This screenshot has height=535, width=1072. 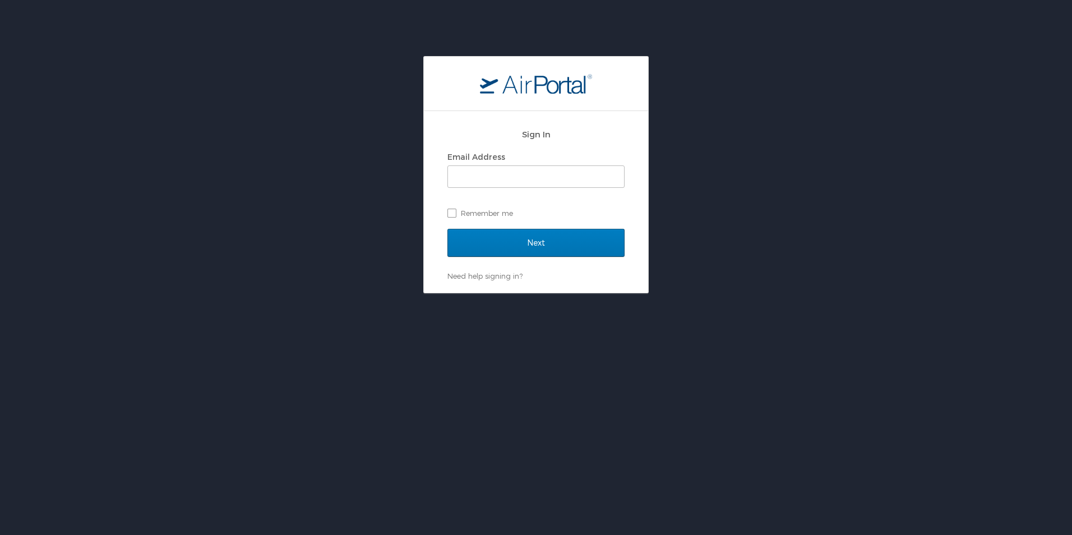 I want to click on label: Remember me, so click(x=536, y=213).